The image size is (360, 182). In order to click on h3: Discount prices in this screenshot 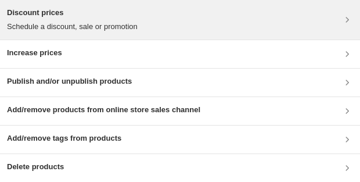, I will do `click(72, 13)`.